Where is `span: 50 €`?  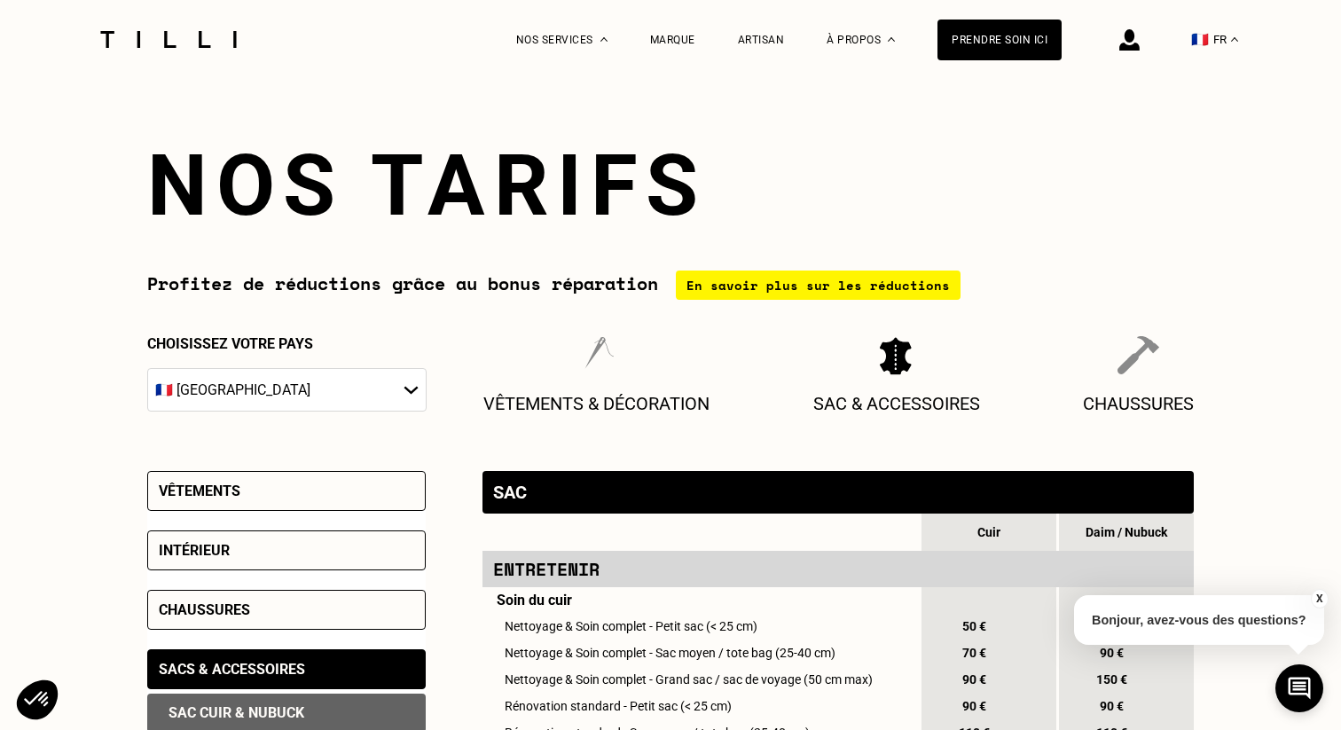
span: 50 € is located at coordinates (974, 626).